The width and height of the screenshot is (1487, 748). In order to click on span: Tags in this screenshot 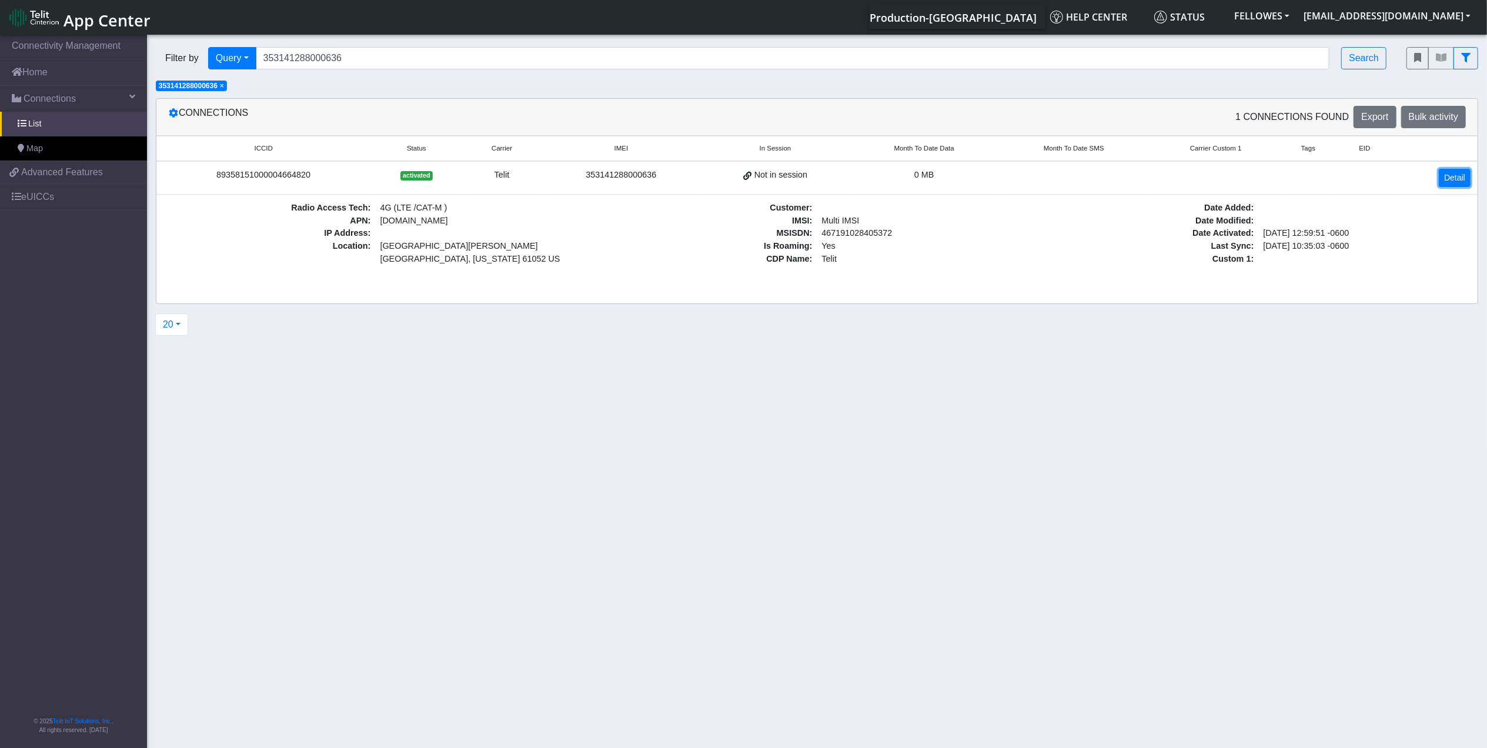, I will do `click(1308, 148)`.